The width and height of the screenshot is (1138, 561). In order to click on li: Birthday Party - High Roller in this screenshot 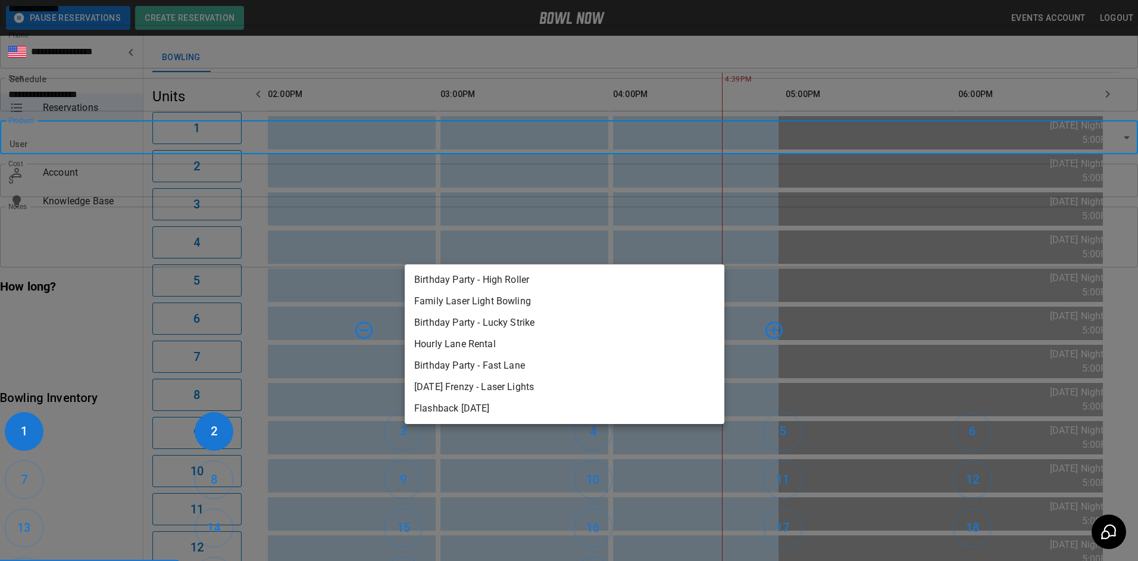, I will do `click(564, 280)`.